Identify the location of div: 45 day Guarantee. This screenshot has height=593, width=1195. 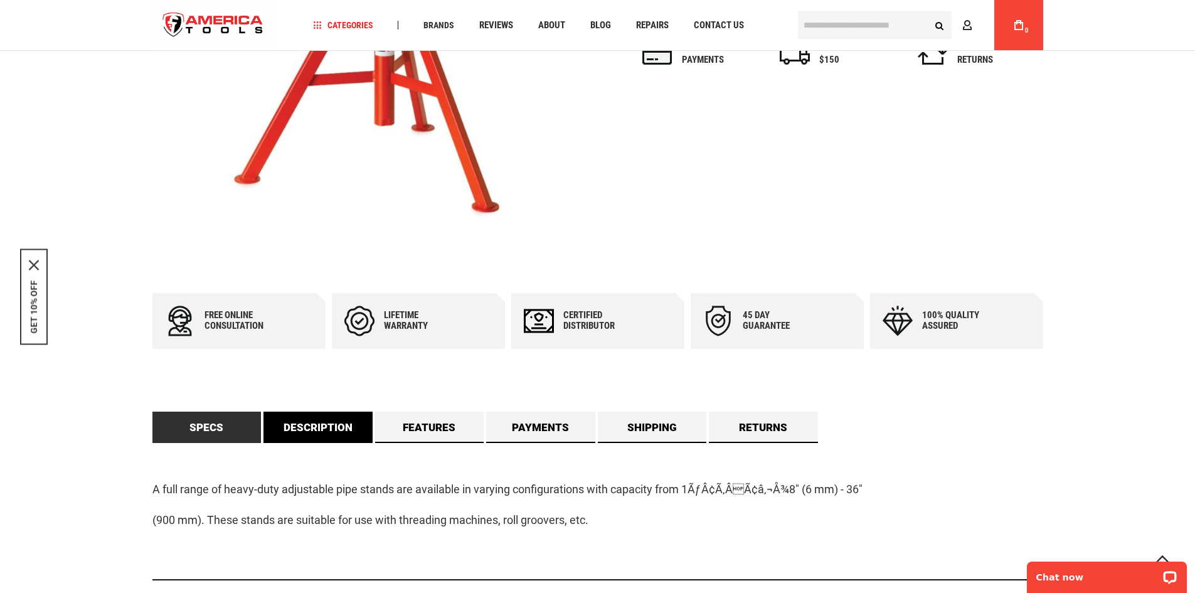
(781, 321).